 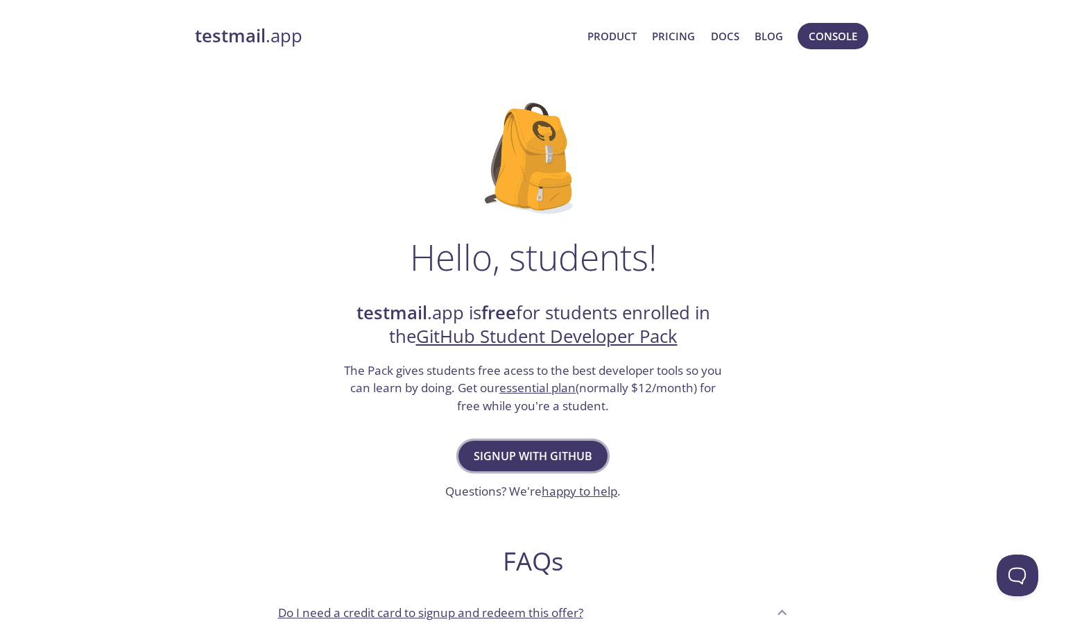 What do you see at coordinates (431, 612) in the screenshot?
I see `p: Do I need a credit card to signup and redeem this offer?` at bounding box center [431, 612].